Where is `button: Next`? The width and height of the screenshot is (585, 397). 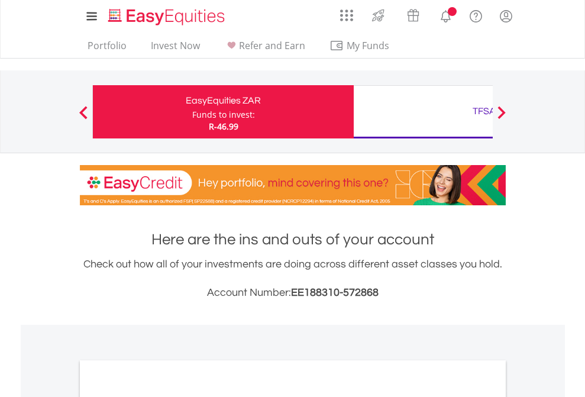
button: Next is located at coordinates (501, 118).